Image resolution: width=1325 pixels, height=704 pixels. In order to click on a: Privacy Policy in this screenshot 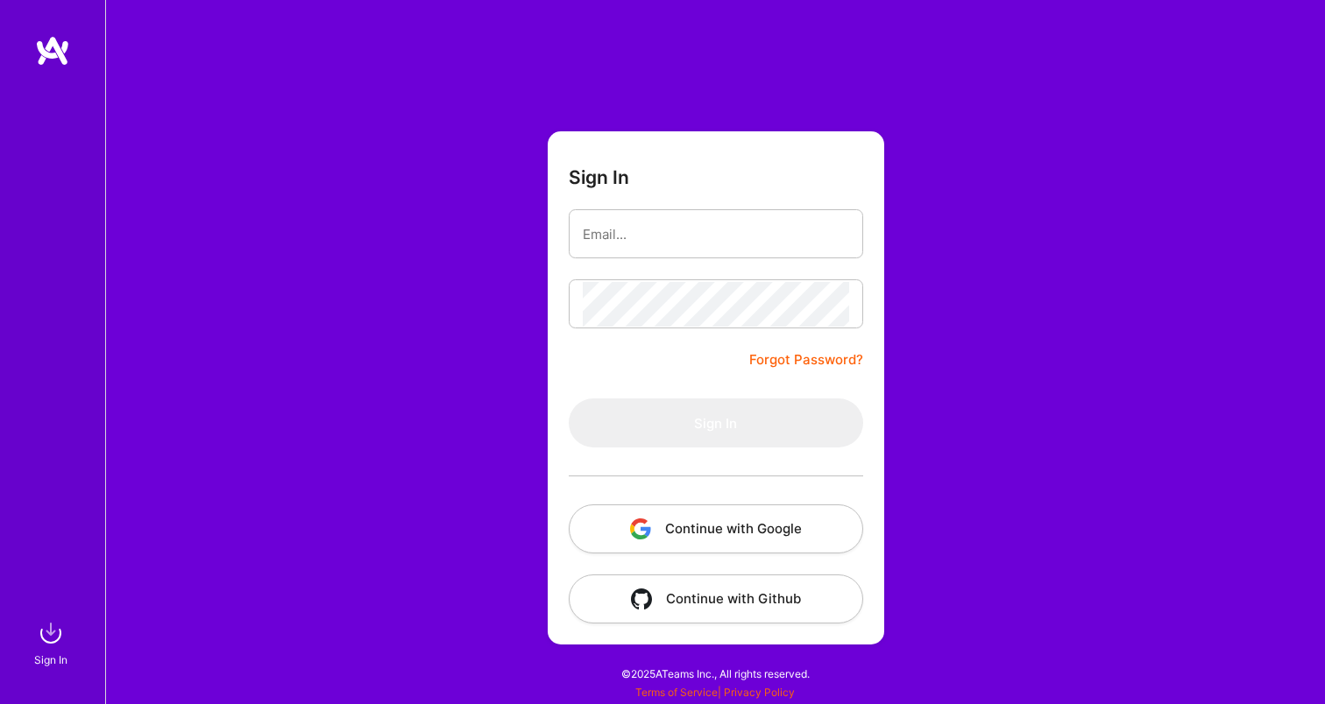, I will do `click(759, 692)`.